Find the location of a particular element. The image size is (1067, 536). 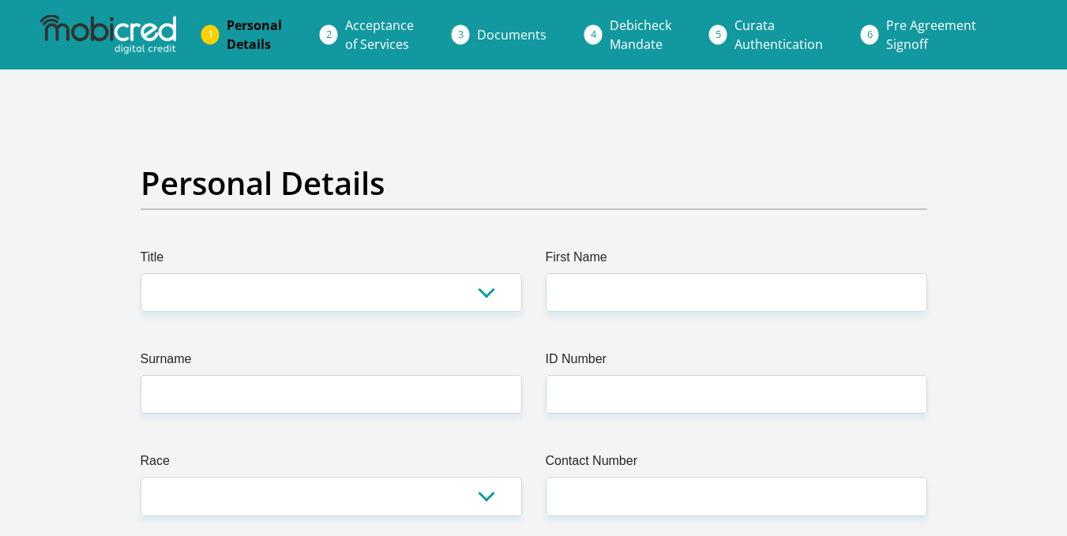

a: Acceptanceof Services is located at coordinates (379, 35).